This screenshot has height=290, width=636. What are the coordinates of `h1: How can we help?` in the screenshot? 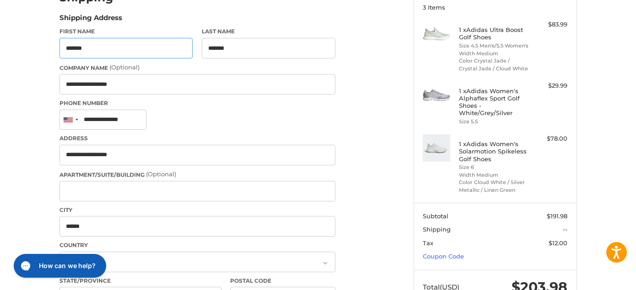 It's located at (58, 15).